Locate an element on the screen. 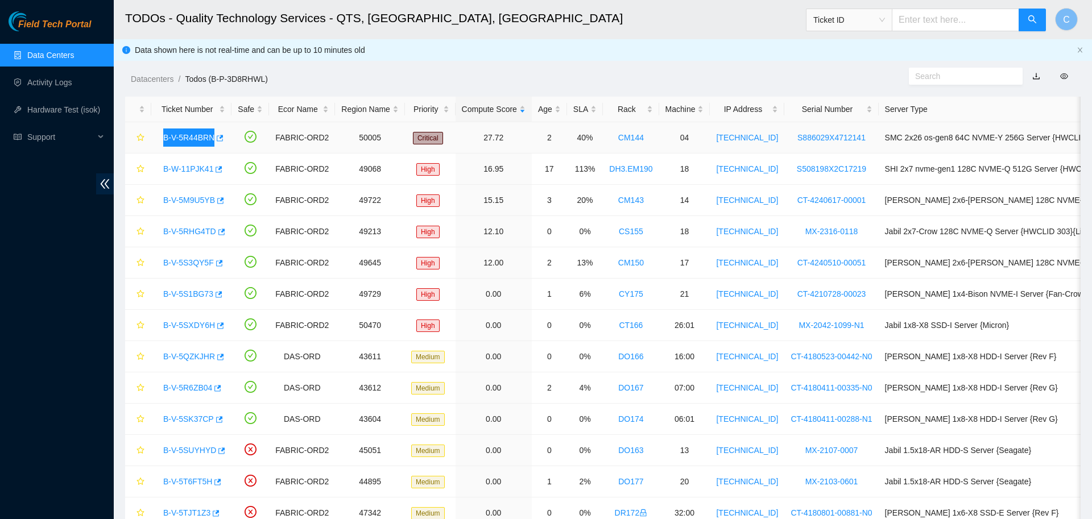 This screenshot has width=1092, height=519. a: MX-2316-0118 is located at coordinates (831, 231).